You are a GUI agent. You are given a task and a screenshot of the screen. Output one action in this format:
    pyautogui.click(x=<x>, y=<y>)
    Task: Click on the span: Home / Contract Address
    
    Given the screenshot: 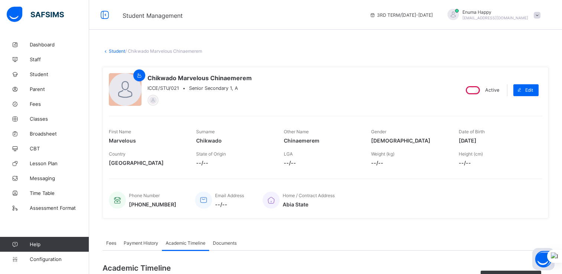 What is the action you would take?
    pyautogui.click(x=309, y=195)
    